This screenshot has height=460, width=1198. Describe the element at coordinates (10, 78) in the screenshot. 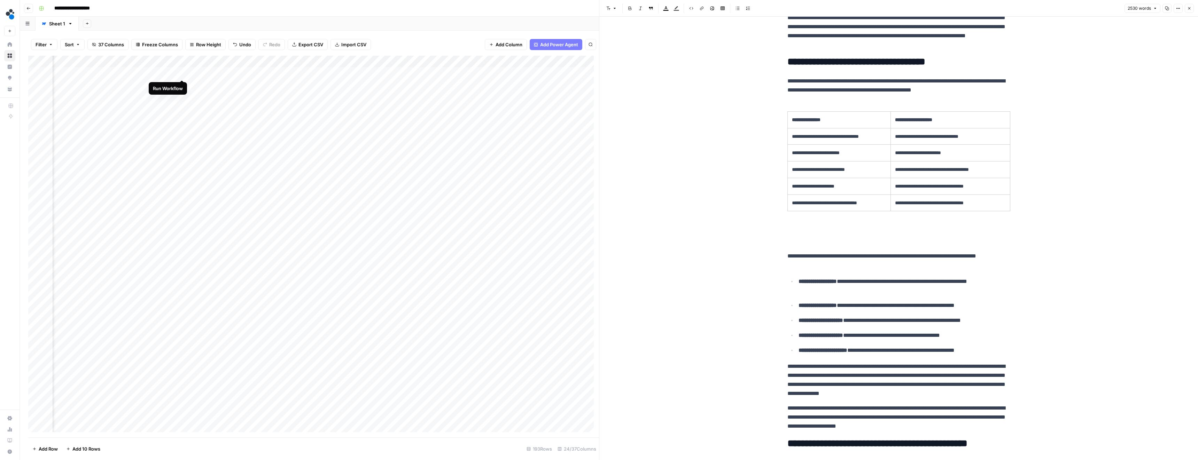

I see `a: Opportunities` at that location.